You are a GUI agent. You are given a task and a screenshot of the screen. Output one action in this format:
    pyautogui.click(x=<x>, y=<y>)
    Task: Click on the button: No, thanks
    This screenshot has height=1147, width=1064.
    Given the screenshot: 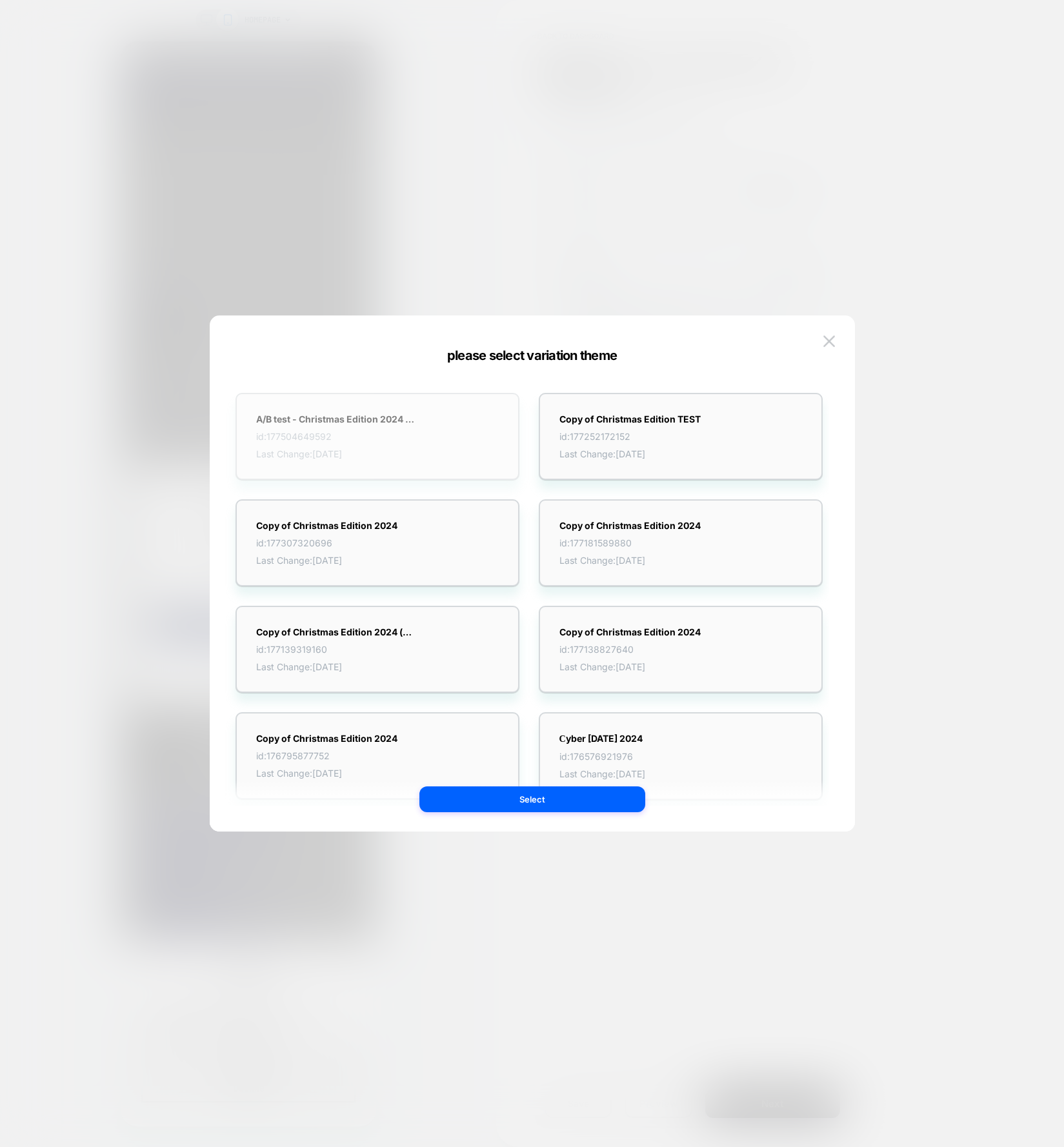 What is the action you would take?
    pyautogui.click(x=128, y=607)
    